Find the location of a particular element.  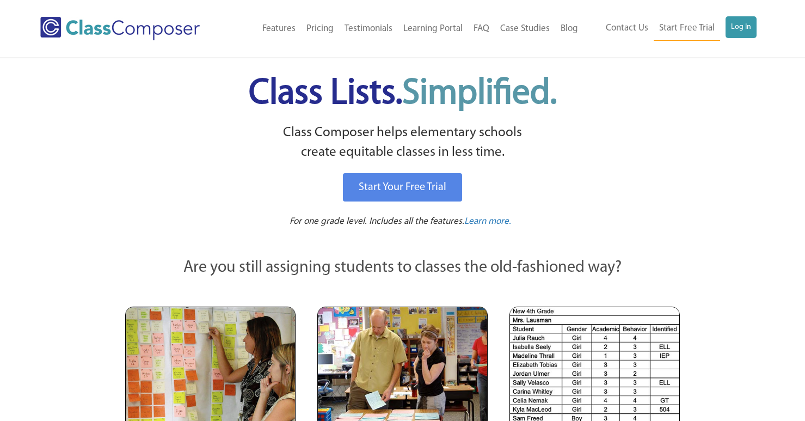

a: Contact Us is located at coordinates (627, 28).